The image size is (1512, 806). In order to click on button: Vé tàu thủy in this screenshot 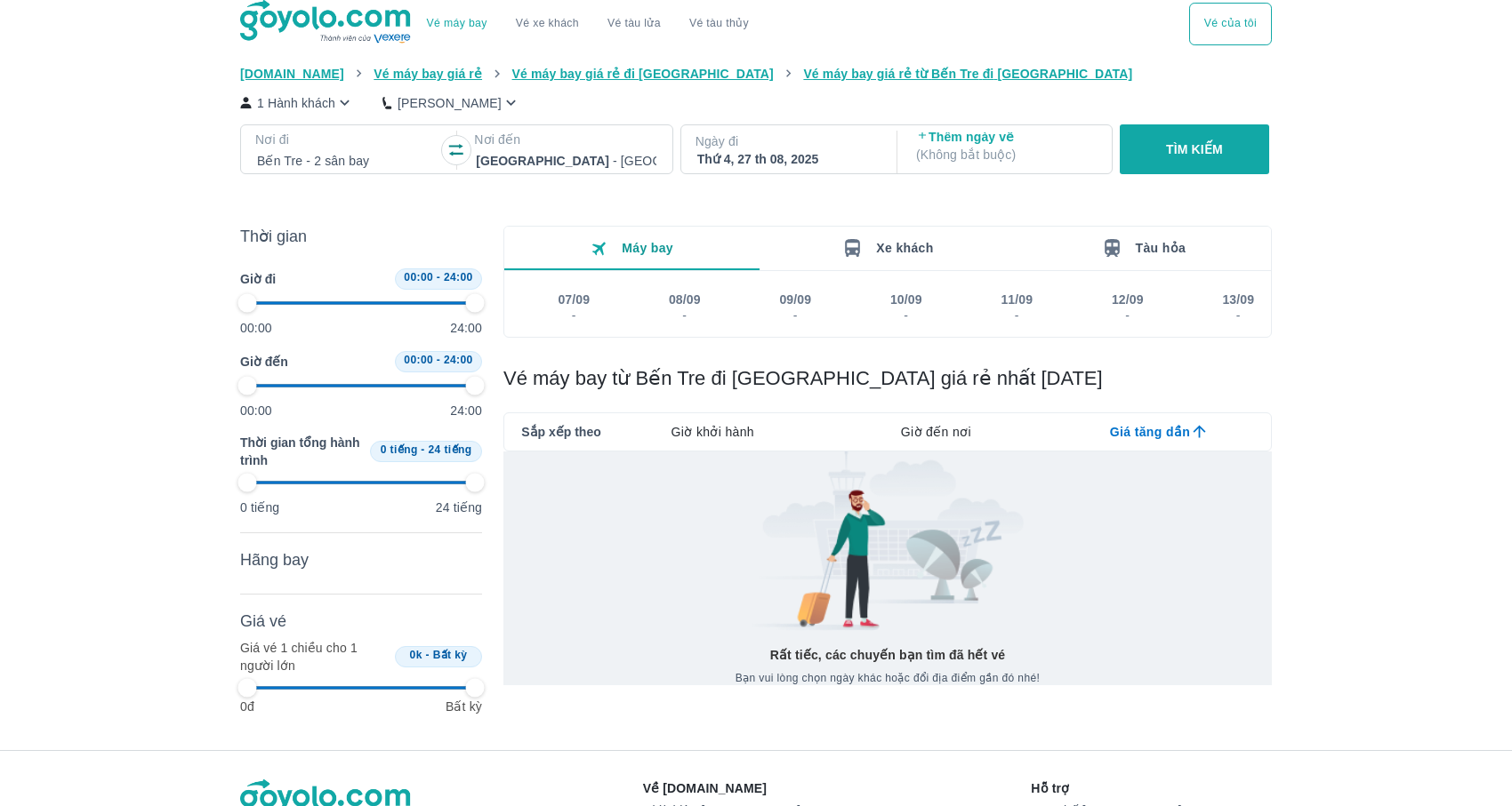, I will do `click(718, 24)`.